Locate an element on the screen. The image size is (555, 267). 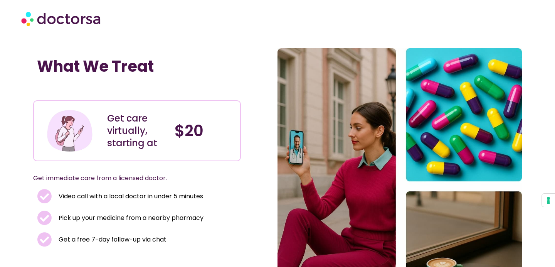
span: Get a free 7-day follow-up via chat is located at coordinates (111, 239).